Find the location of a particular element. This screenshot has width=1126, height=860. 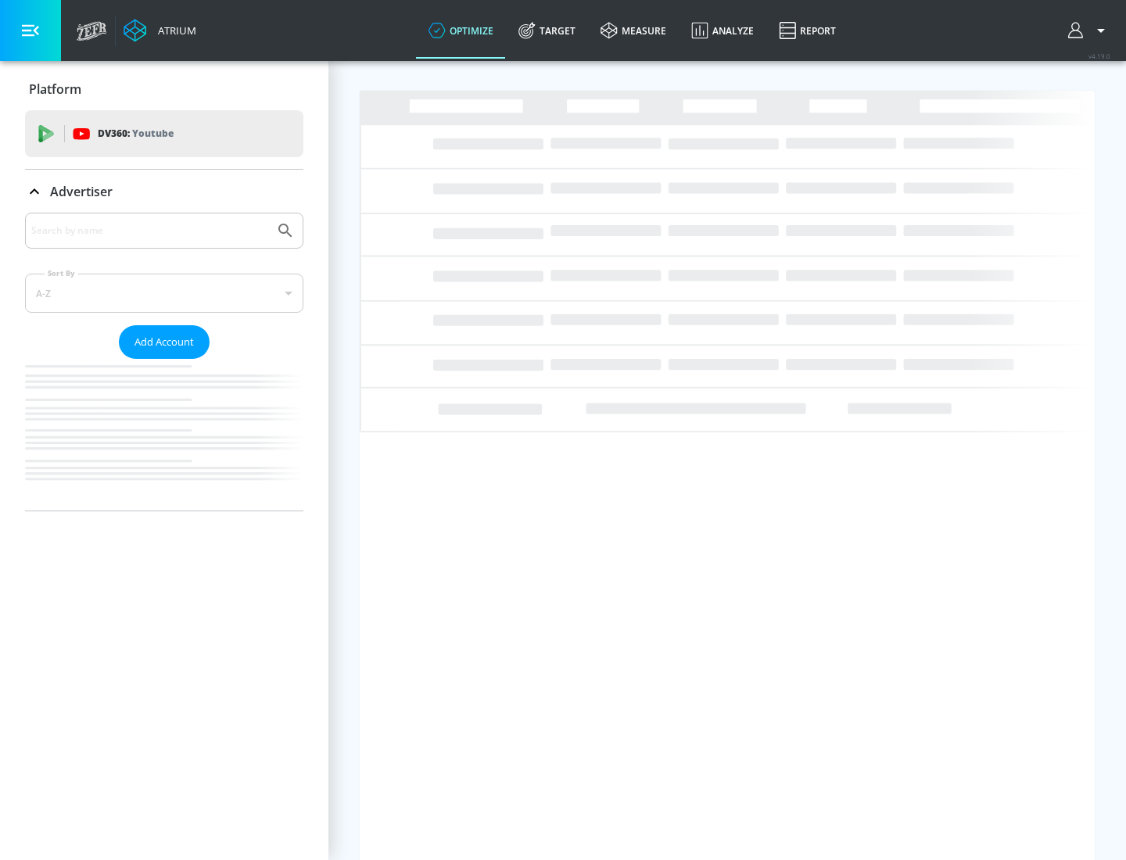

p: Platform is located at coordinates (55, 89).